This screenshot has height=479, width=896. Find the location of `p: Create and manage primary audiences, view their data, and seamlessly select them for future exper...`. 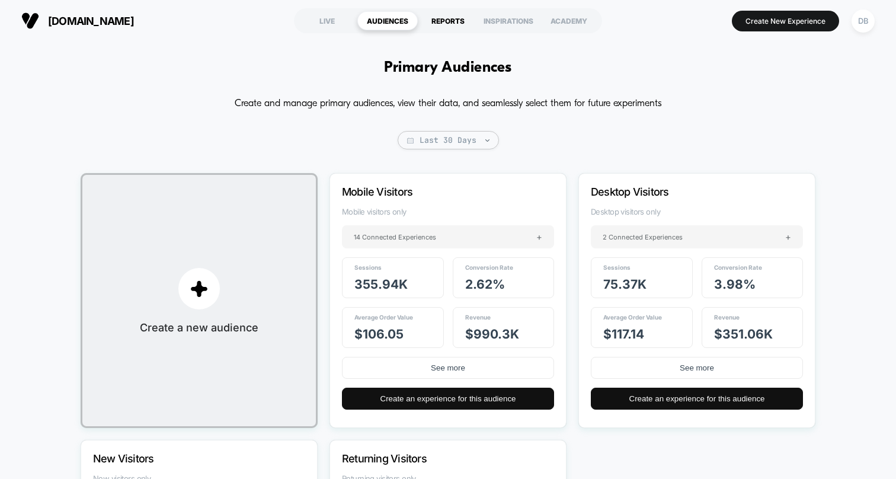

p: Create and manage primary audiences, view their data, and seamlessly select them for future exper... is located at coordinates (448, 104).